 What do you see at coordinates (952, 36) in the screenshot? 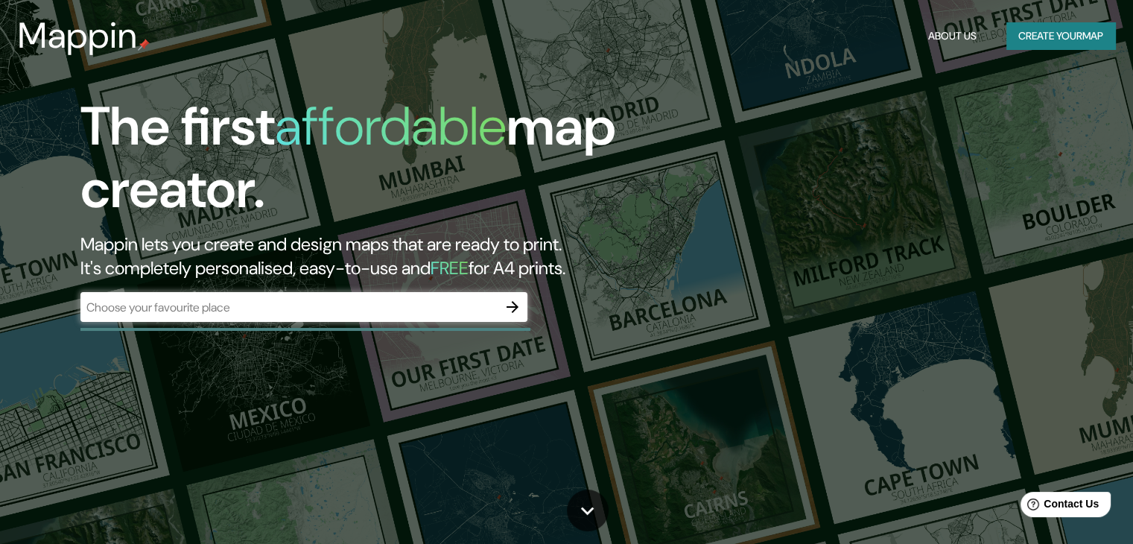
I see `button: About Us` at bounding box center [952, 36].